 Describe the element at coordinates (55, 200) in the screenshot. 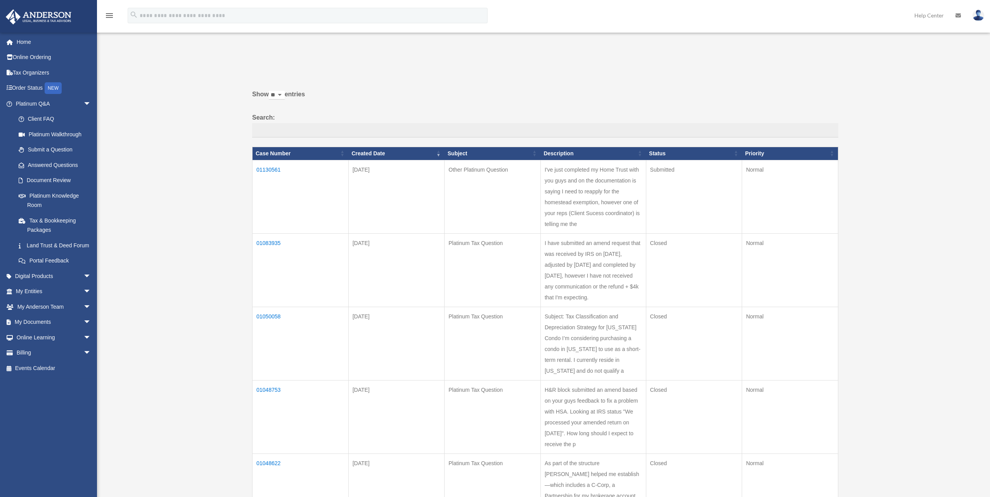

I see `a: Platinum Knowledge Room` at that location.